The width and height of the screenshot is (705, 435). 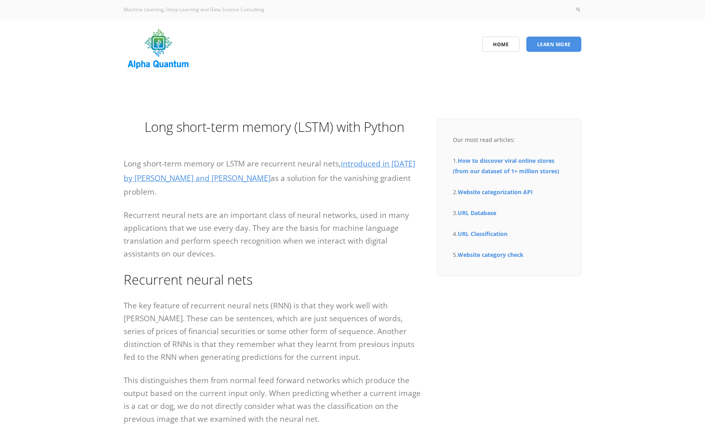 I want to click on span: Machine Learning, Deep Learning and Data Science Consulting, so click(x=194, y=9).